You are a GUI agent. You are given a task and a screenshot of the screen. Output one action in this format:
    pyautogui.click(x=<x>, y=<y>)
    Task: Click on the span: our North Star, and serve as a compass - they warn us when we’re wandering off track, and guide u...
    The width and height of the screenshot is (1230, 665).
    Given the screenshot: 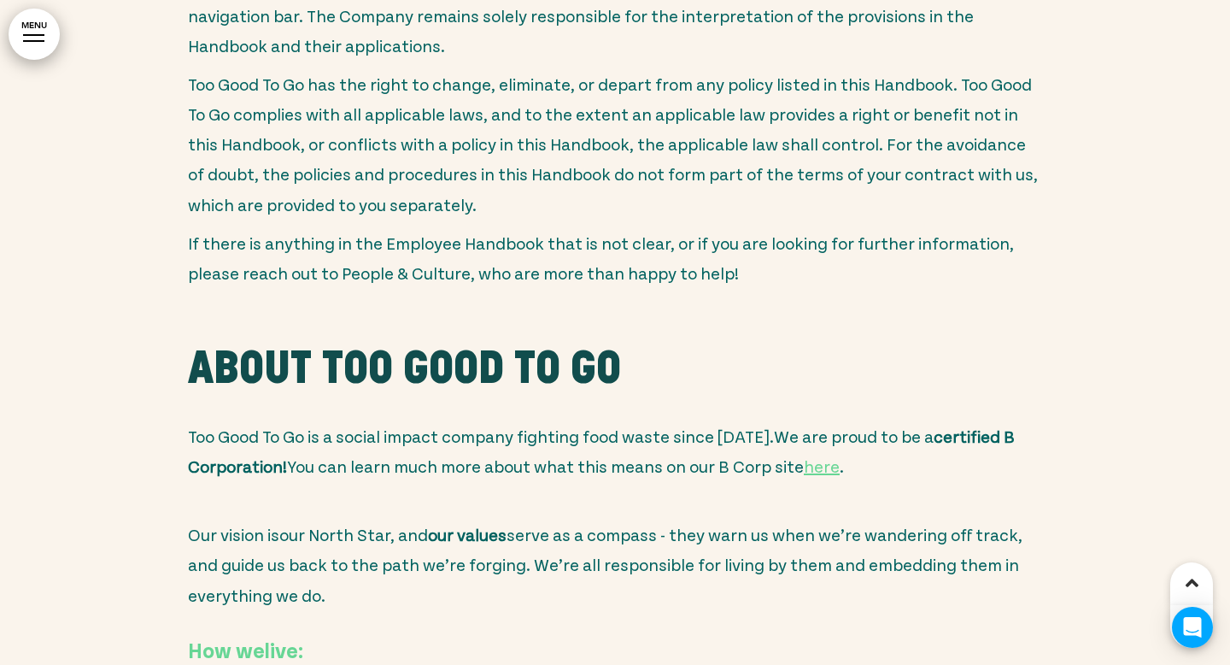 What is the action you would take?
    pyautogui.click(x=605, y=564)
    